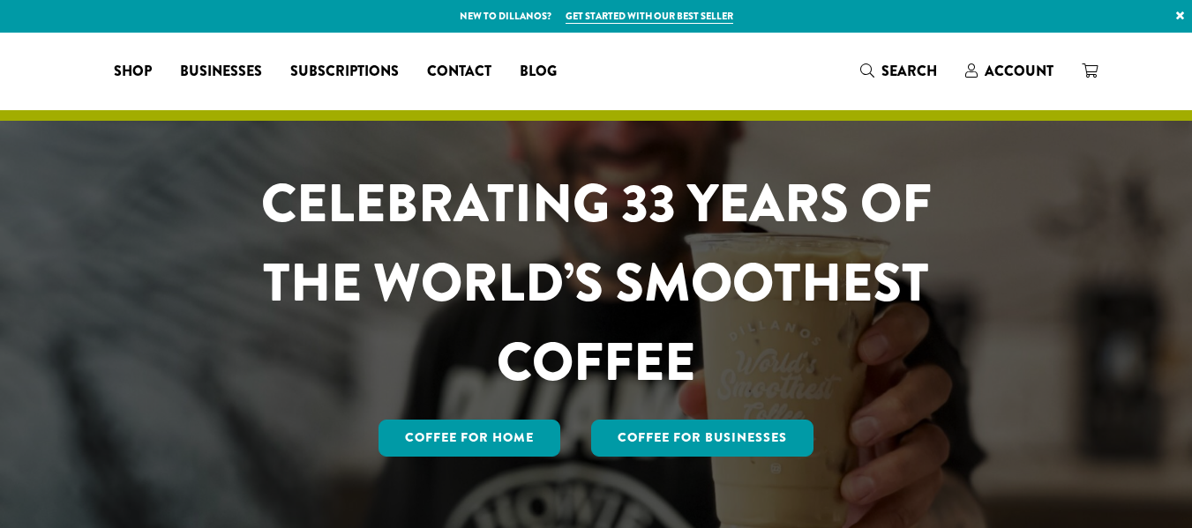  What do you see at coordinates (538, 71) in the screenshot?
I see `span: Blog` at bounding box center [538, 71].